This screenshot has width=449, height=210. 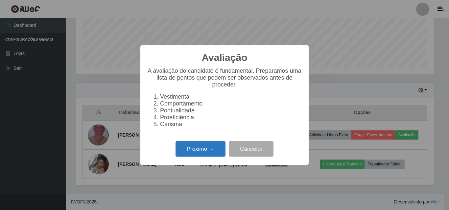 What do you see at coordinates (231, 111) in the screenshot?
I see `li: Pontualidade` at bounding box center [231, 111].